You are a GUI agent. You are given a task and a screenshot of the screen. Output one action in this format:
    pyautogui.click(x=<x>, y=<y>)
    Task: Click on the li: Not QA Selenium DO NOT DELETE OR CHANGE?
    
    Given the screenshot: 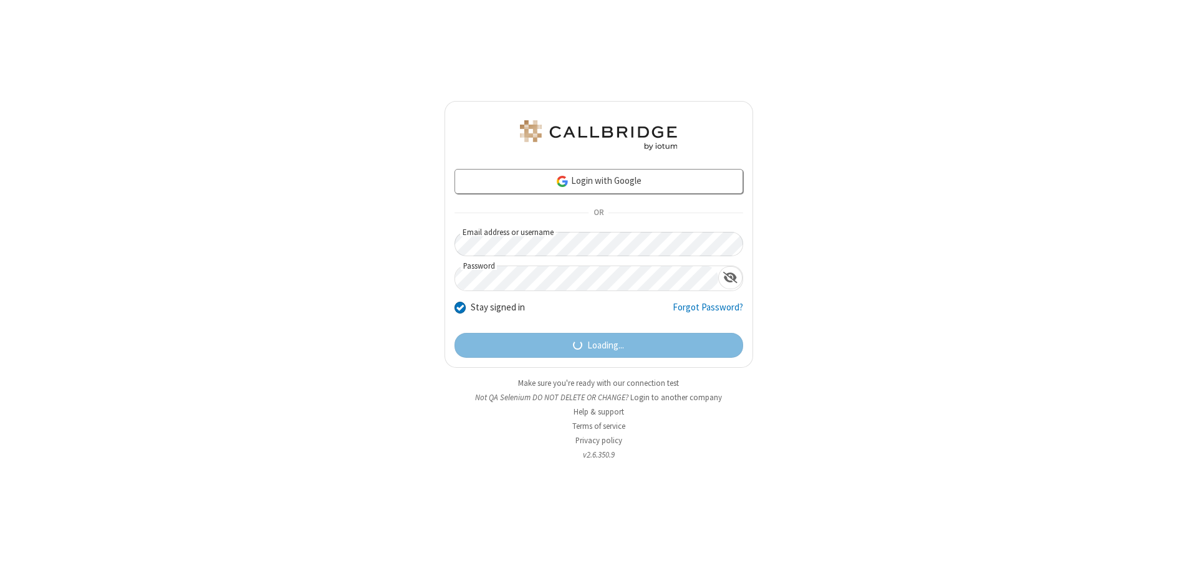 What is the action you would take?
    pyautogui.click(x=599, y=397)
    